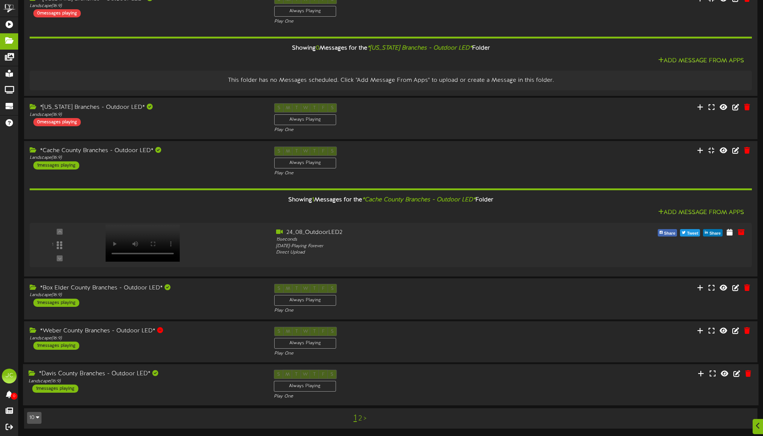 This screenshot has width=763, height=436. What do you see at coordinates (693, 234) in the screenshot?
I see `span: Tweet` at bounding box center [693, 234].